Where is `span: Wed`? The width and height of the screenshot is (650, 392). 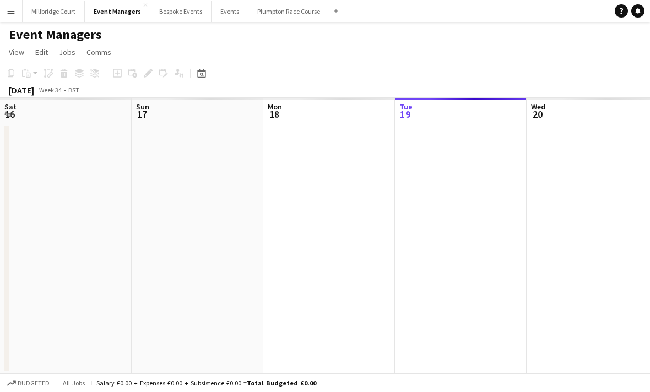 span: Wed is located at coordinates (538, 107).